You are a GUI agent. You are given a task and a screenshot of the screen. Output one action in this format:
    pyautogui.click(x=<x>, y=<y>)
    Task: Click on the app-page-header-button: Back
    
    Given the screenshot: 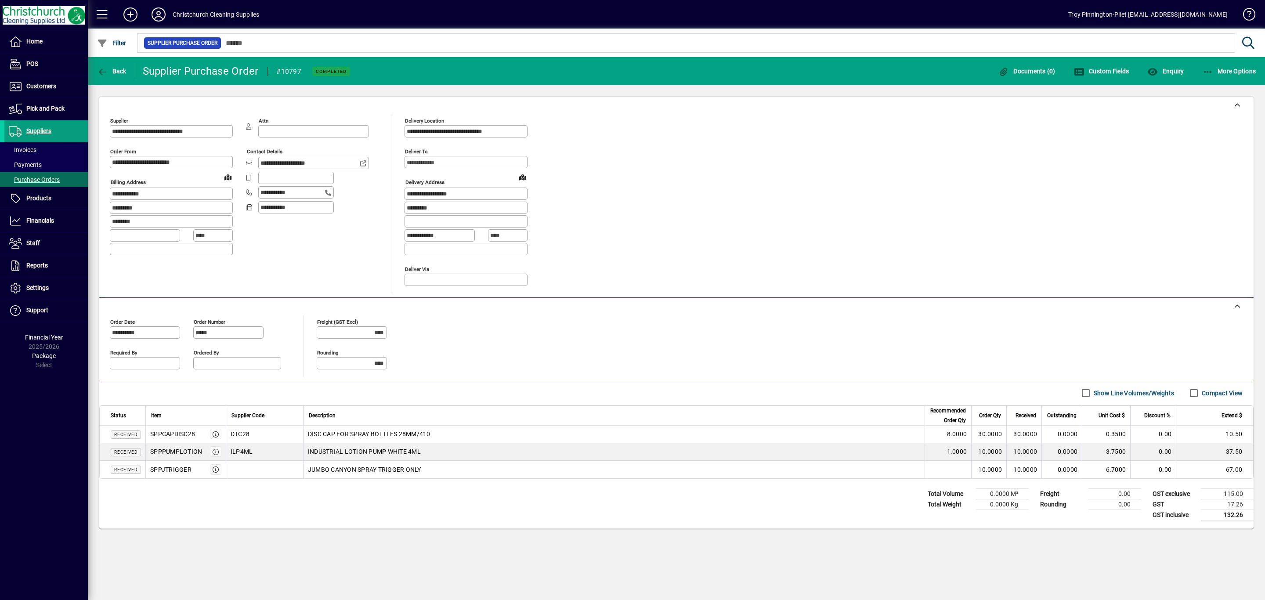 What is the action you would take?
    pyautogui.click(x=112, y=71)
    